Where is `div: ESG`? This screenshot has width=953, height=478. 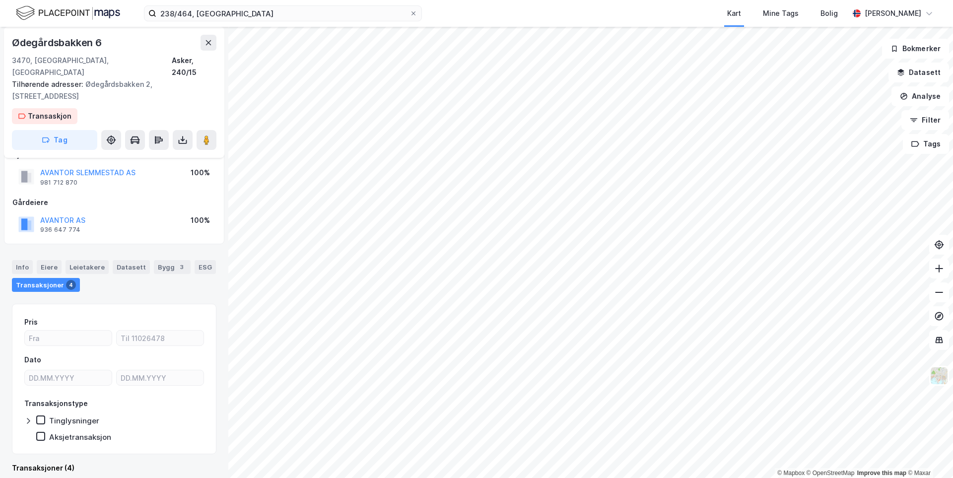
div: ESG is located at coordinates (205, 267).